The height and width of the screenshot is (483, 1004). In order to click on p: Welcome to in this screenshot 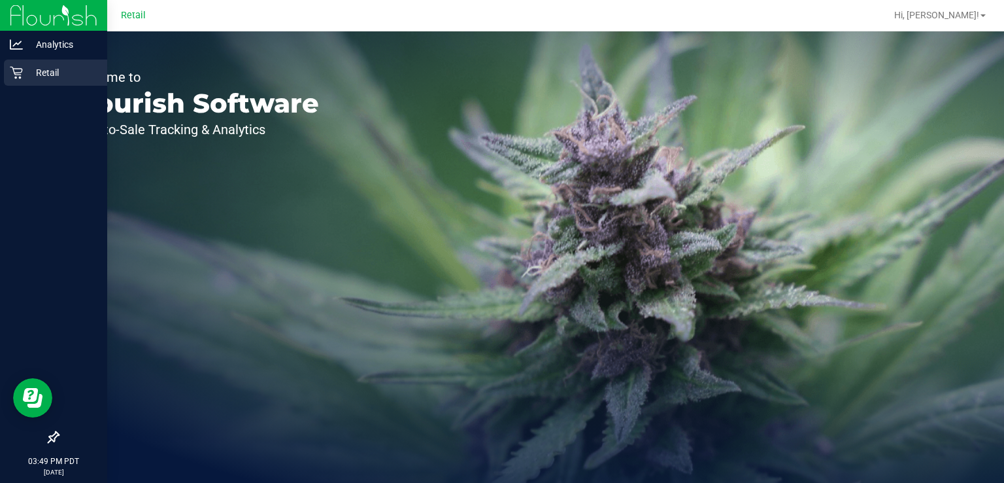, I will do `click(195, 77)`.